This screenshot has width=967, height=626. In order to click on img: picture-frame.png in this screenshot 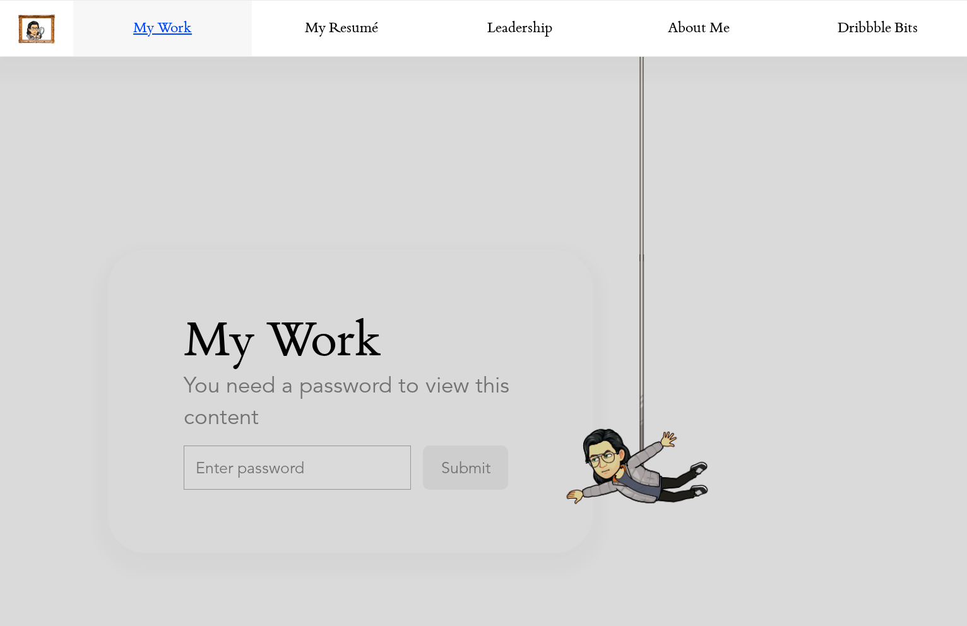, I will do `click(37, 29)`.